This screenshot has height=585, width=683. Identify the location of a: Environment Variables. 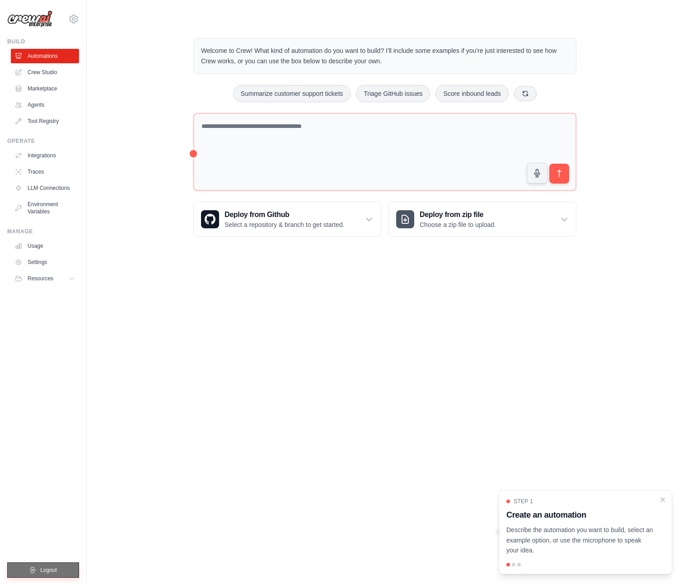
(45, 208).